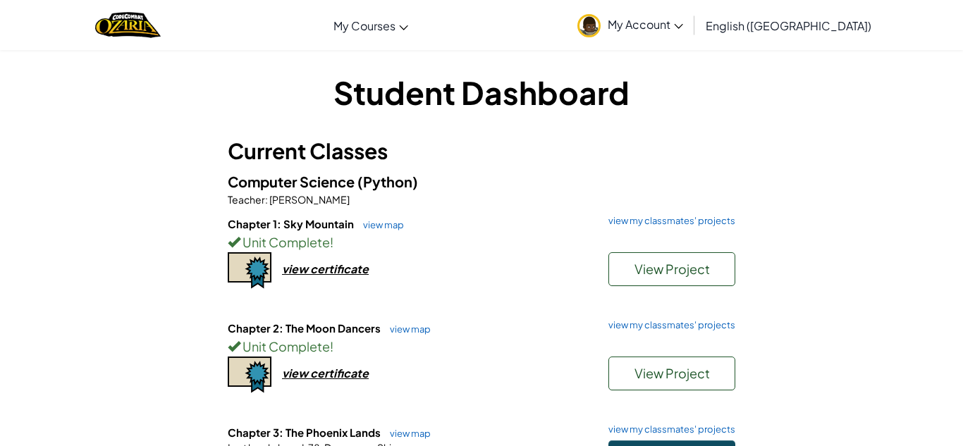 This screenshot has width=963, height=446. What do you see at coordinates (589, 25) in the screenshot?
I see `img: avatar` at bounding box center [589, 25].